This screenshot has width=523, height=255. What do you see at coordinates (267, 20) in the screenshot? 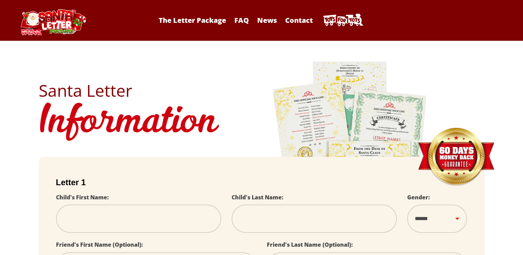
I see `a: News` at bounding box center [267, 20].